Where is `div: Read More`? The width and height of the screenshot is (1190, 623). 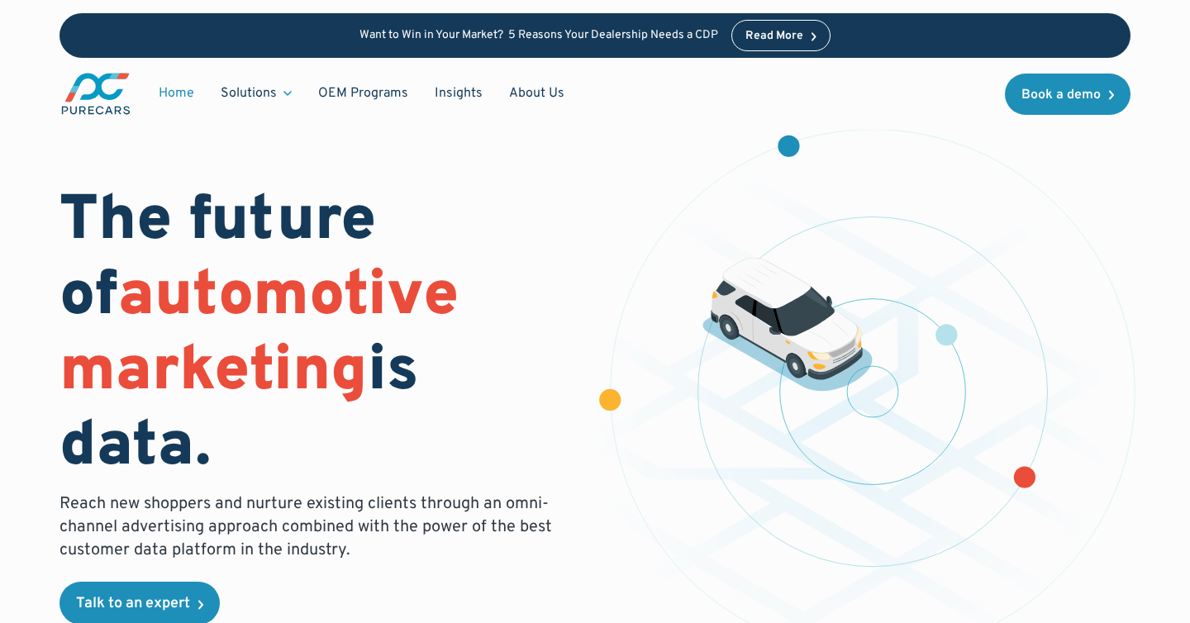
div: Read More is located at coordinates (774, 36).